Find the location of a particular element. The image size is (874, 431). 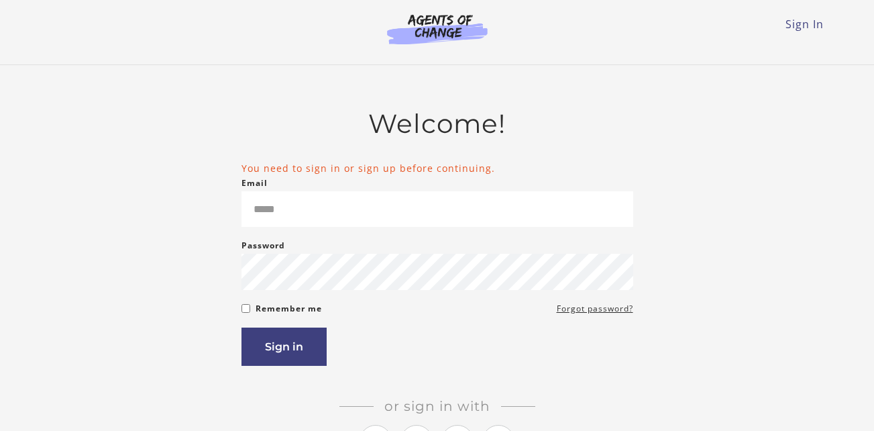

span: Or sign in with is located at coordinates (437, 406).